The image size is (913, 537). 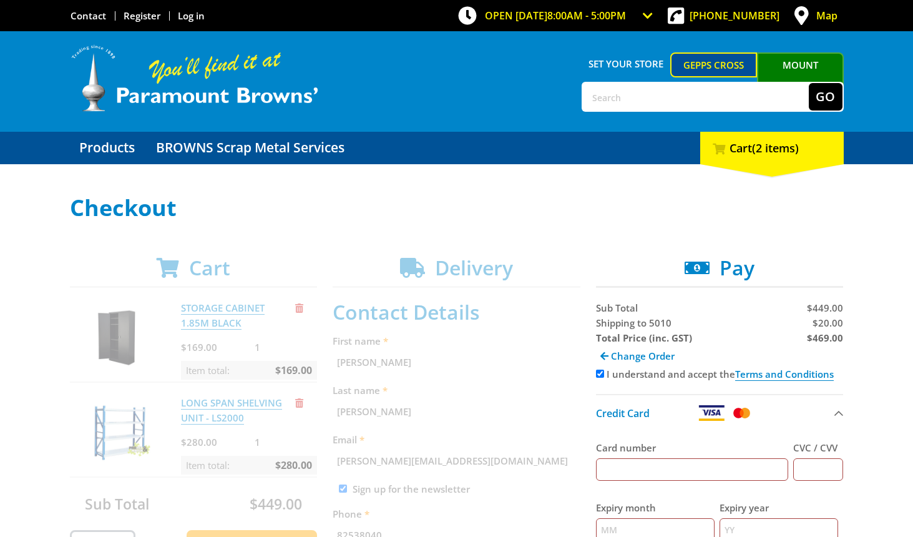 What do you see at coordinates (457, 208) in the screenshot?
I see `h1: Checkout` at bounding box center [457, 208].